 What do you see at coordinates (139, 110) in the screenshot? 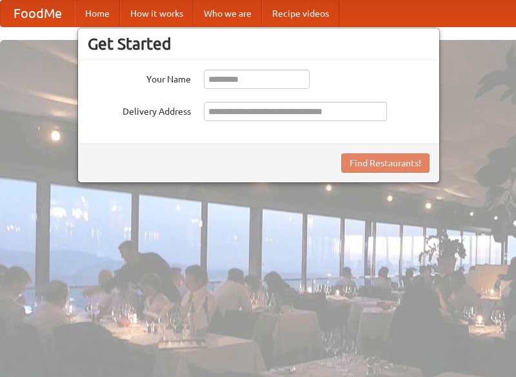
I see `label: Delivery Address` at bounding box center [139, 110].